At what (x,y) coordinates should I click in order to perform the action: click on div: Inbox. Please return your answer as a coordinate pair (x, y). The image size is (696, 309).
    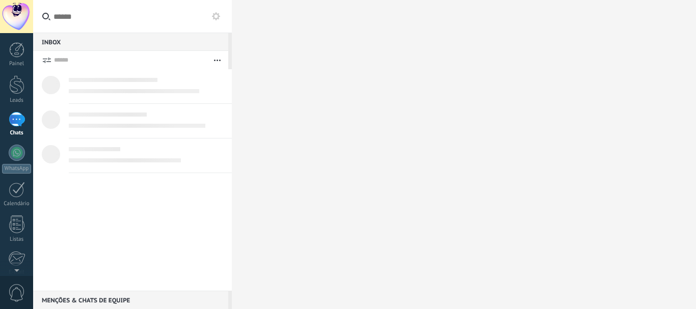
    Looking at the image, I should click on (130, 42).